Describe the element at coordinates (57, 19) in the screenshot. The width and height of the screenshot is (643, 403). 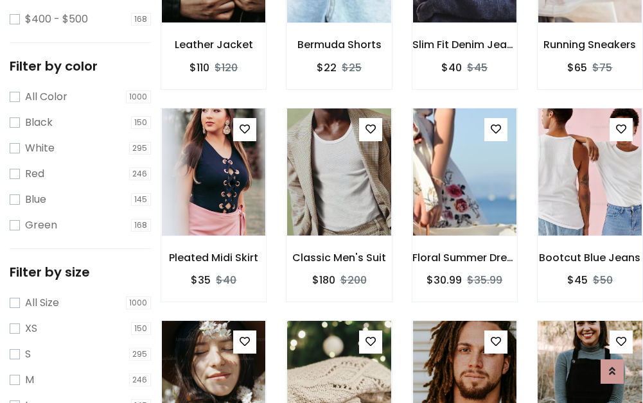
I see `label: $400 - $500` at that location.